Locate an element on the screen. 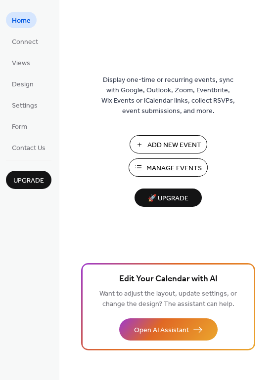 Image resolution: width=277 pixels, height=380 pixels. span: 🚀 Upgrade is located at coordinates (168, 199).